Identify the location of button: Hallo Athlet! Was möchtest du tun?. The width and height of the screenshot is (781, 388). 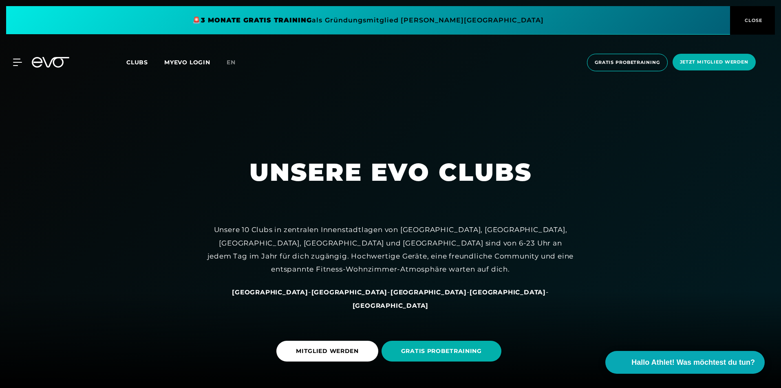
(685, 363).